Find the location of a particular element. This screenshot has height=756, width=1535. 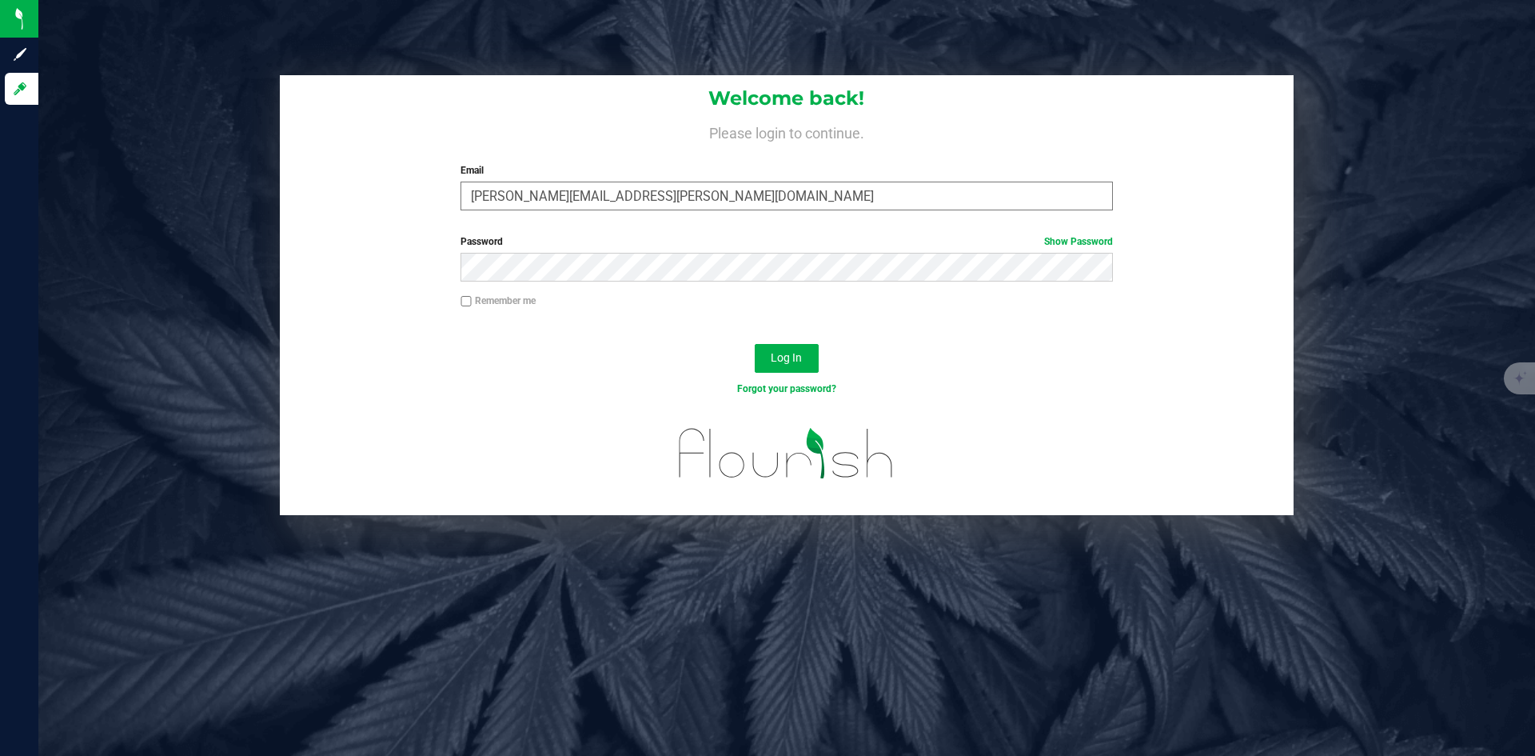

input: Remember me is located at coordinates (466, 301).